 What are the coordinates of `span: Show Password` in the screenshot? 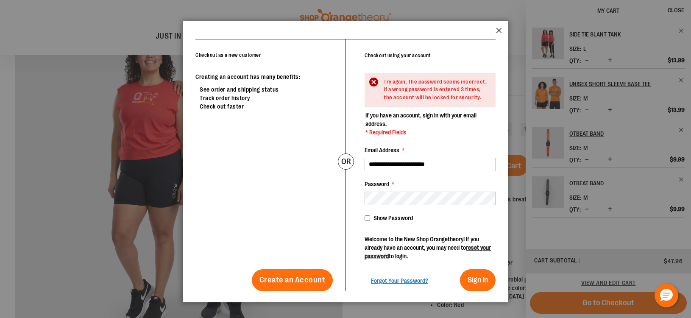 It's located at (393, 218).